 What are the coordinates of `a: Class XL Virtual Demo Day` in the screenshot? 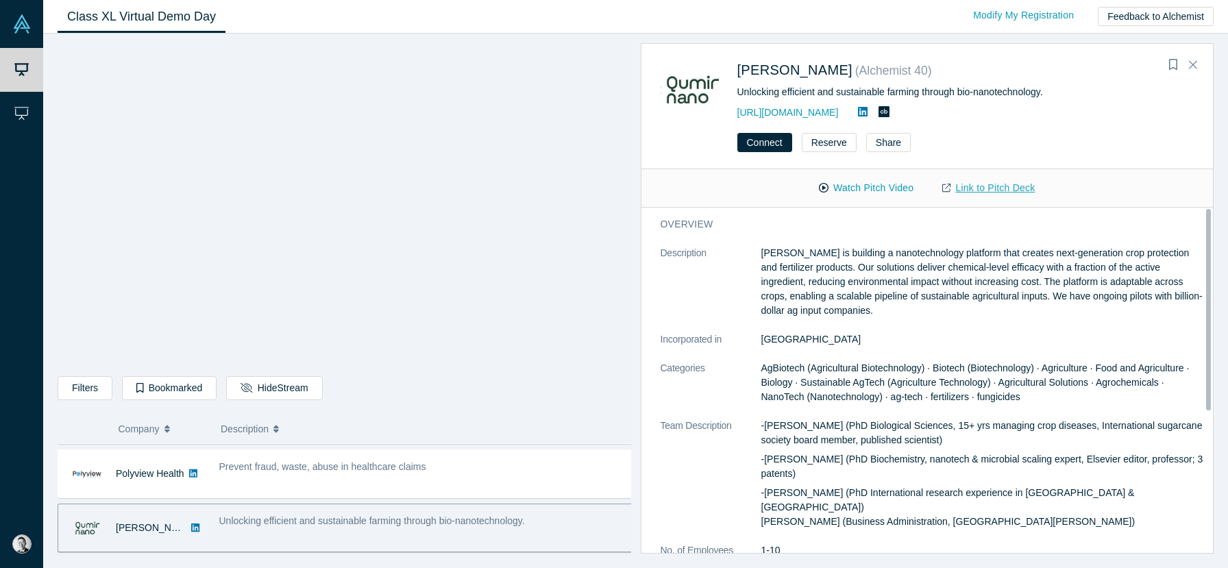 It's located at (141, 16).